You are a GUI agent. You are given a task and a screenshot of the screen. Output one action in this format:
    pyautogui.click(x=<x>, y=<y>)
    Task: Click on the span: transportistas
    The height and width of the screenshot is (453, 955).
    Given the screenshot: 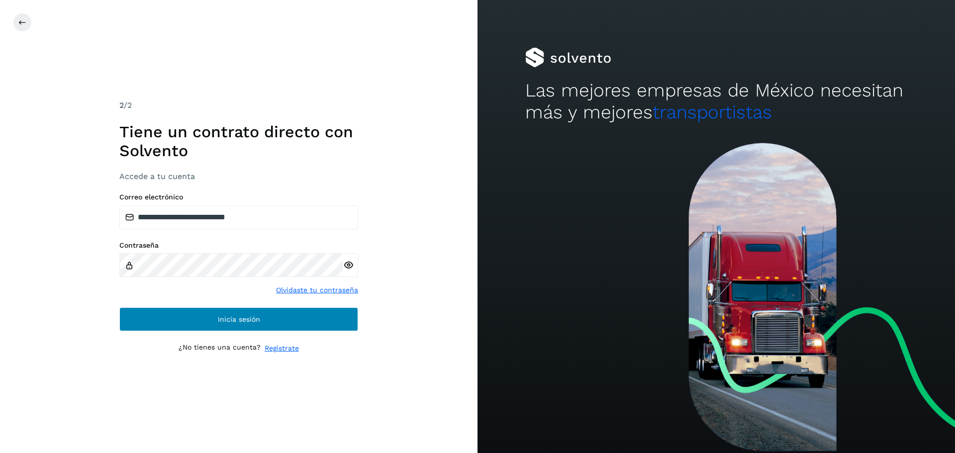 What is the action you would take?
    pyautogui.click(x=713, y=112)
    